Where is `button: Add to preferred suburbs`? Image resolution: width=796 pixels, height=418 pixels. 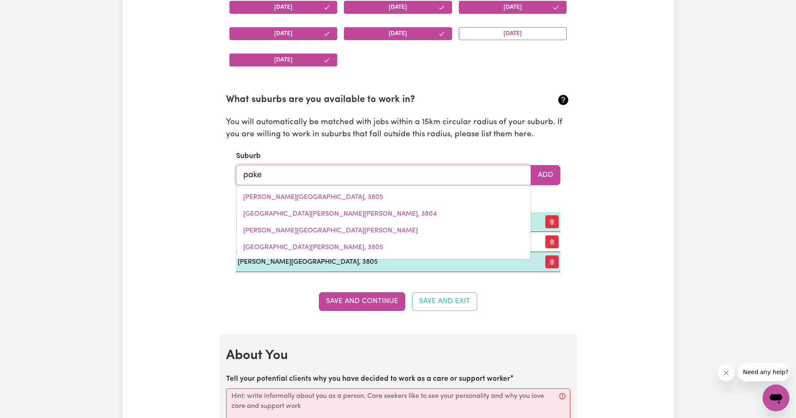
button: Add to preferred suburbs is located at coordinates (545, 175).